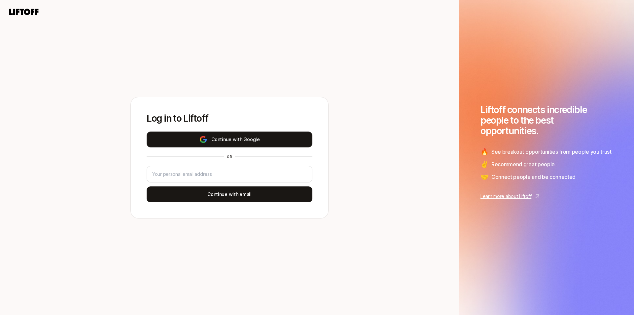 The image size is (634, 315). I want to click on input: Your personal email address, so click(229, 174).